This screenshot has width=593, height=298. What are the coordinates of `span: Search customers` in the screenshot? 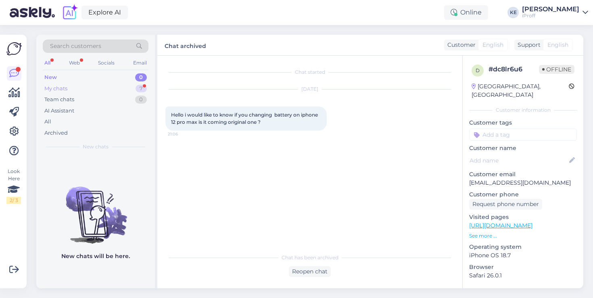 It's located at (75, 46).